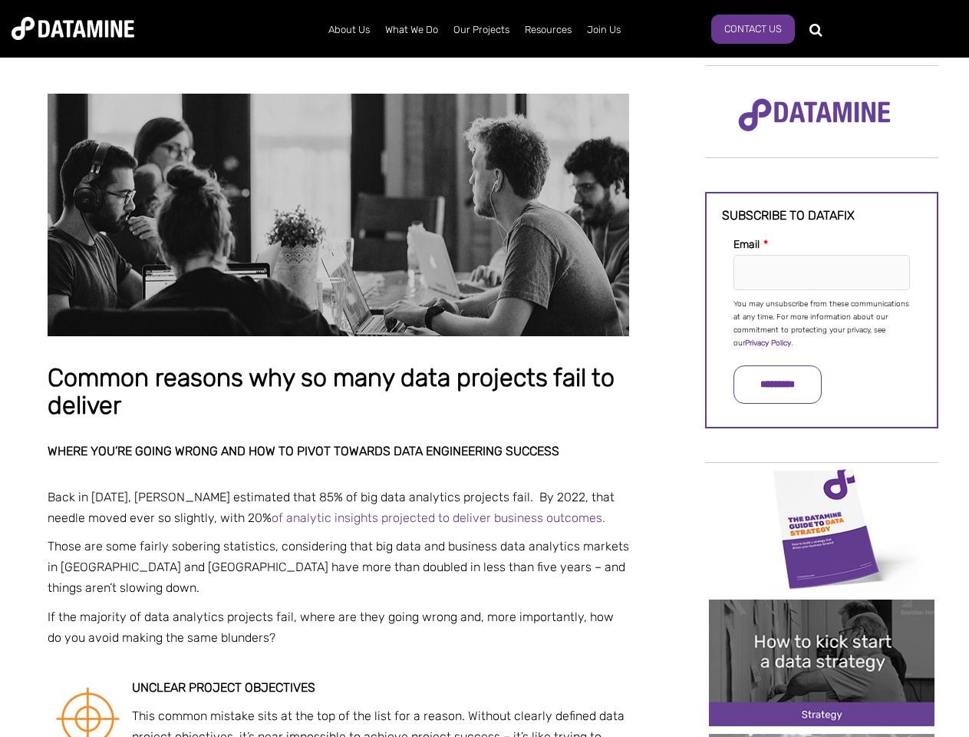 The image size is (969, 737). Describe the element at coordinates (223, 687) in the screenshot. I see `strong: Unclear project objectives` at that location.